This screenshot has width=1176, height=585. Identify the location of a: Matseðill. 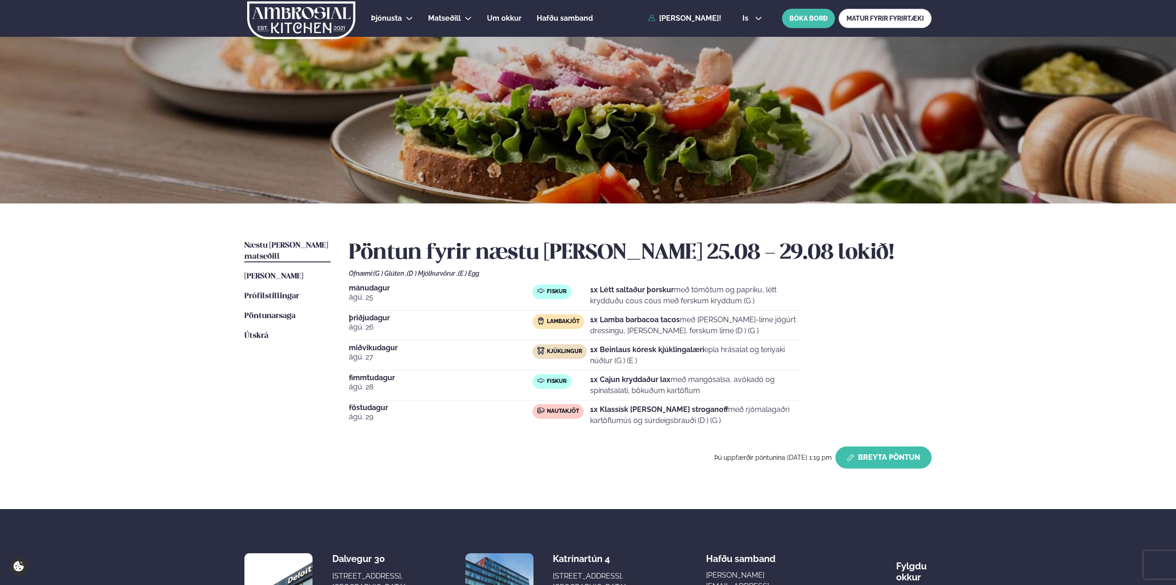
(444, 18).